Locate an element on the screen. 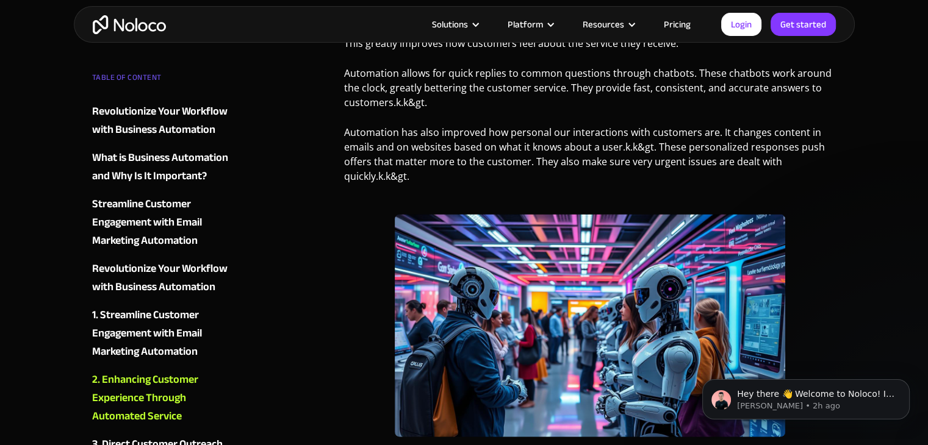 This screenshot has height=445, width=928. p: Hey there 👋 Welcome to Noloco! If you have any questions, just reply to this message. [GEOGRAPHIC... is located at coordinates (132, 41).